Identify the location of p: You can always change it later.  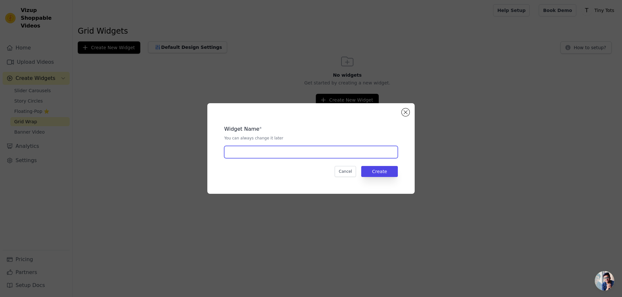
(311, 138).